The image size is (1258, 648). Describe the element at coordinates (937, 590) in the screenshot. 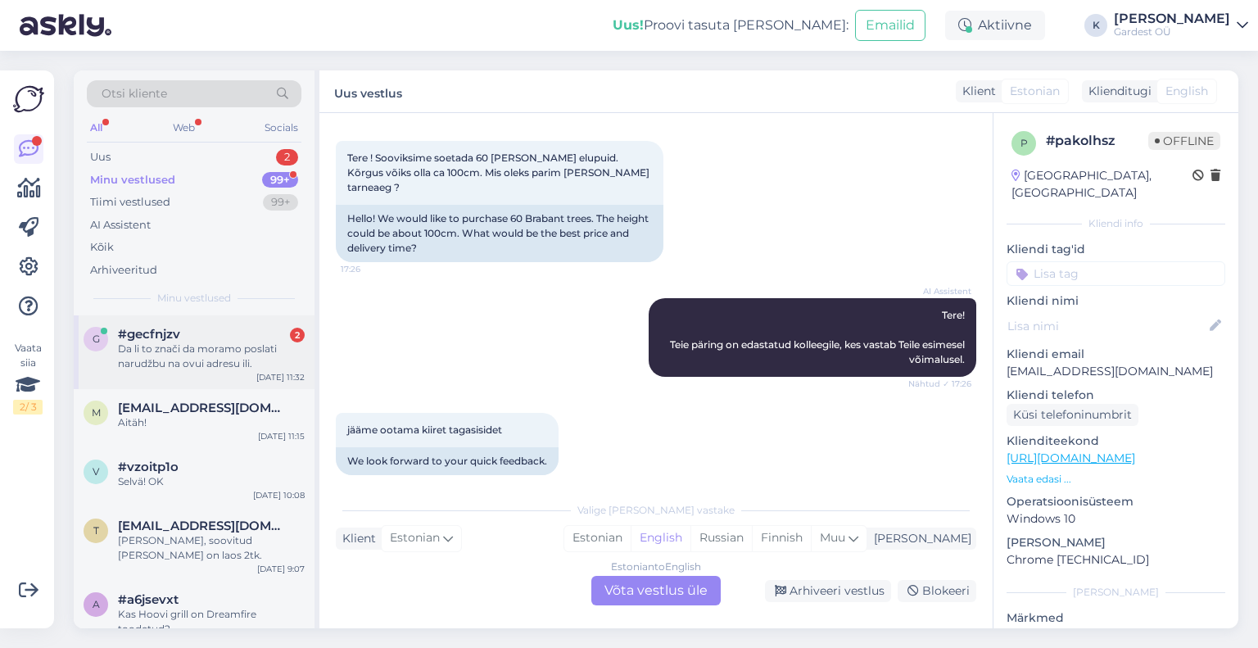

I see `div: Blokeeri` at that location.